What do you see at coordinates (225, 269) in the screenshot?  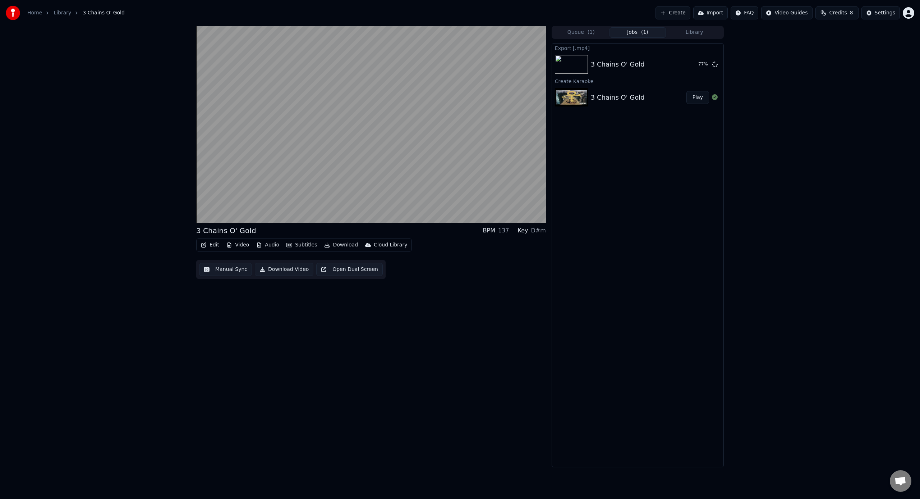 I see `button: Manual Sync` at bounding box center [225, 269].